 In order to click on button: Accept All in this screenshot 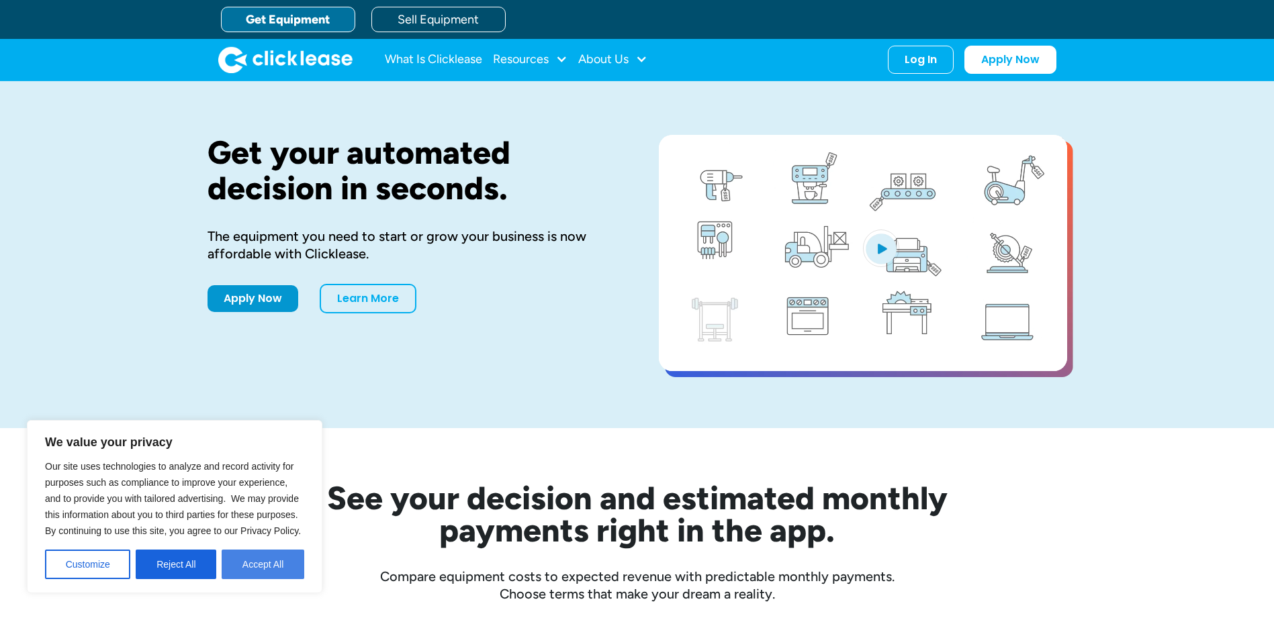, I will do `click(263, 565)`.